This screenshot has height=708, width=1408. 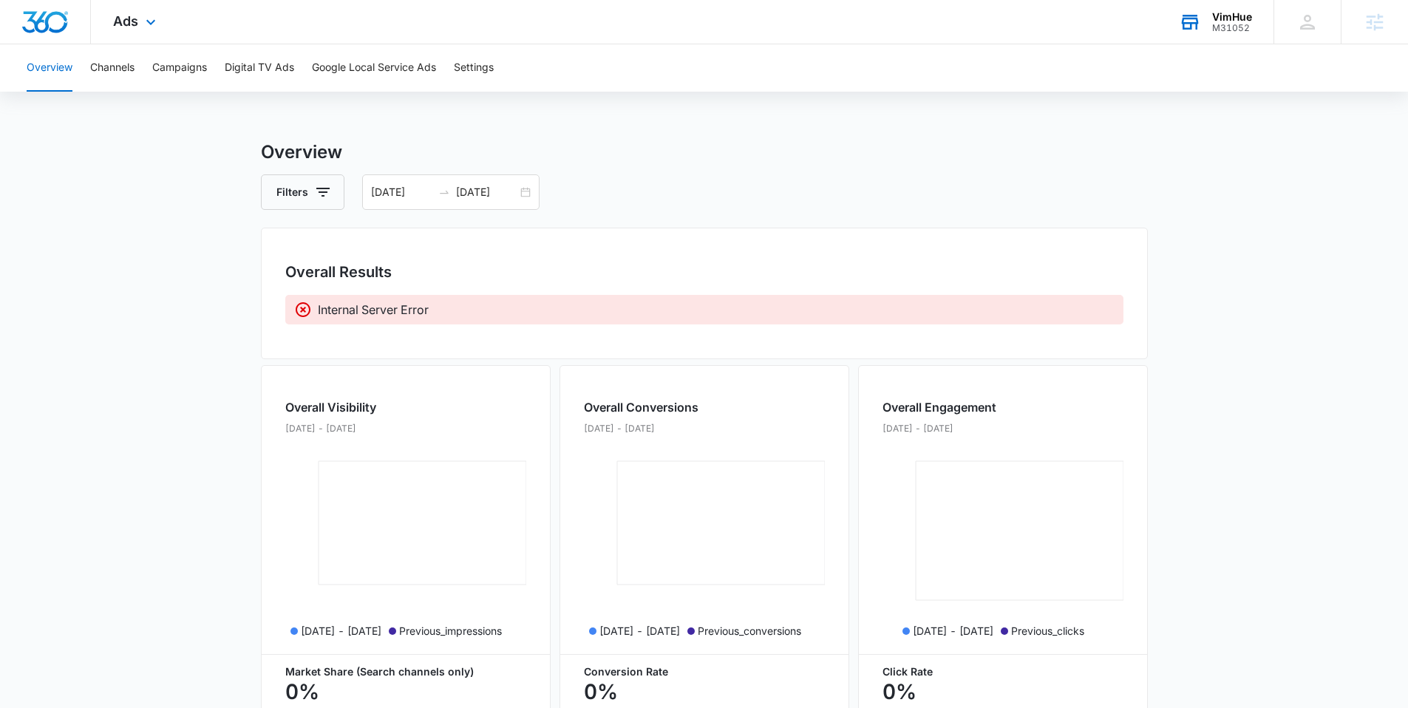 What do you see at coordinates (406, 672) in the screenshot?
I see `p: Market Share (Search channels only)` at bounding box center [406, 672].